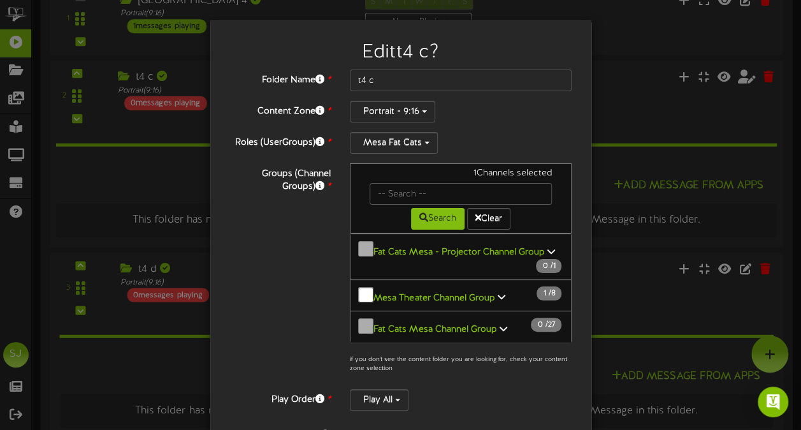 This screenshot has width=801, height=430. I want to click on input: Folder Name, so click(461, 80).